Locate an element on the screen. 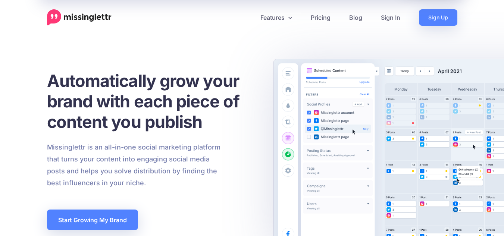  h1: Automatically grow your brand with each piece of content you publish is located at coordinates (152, 101).